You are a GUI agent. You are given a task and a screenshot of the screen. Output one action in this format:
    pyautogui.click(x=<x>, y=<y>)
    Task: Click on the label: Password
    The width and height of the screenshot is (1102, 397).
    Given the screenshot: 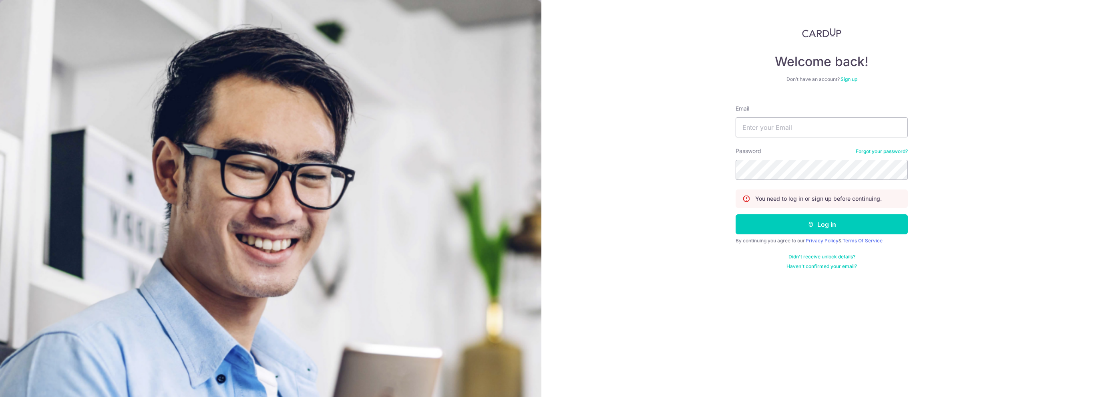 What is the action you would take?
    pyautogui.click(x=748, y=151)
    